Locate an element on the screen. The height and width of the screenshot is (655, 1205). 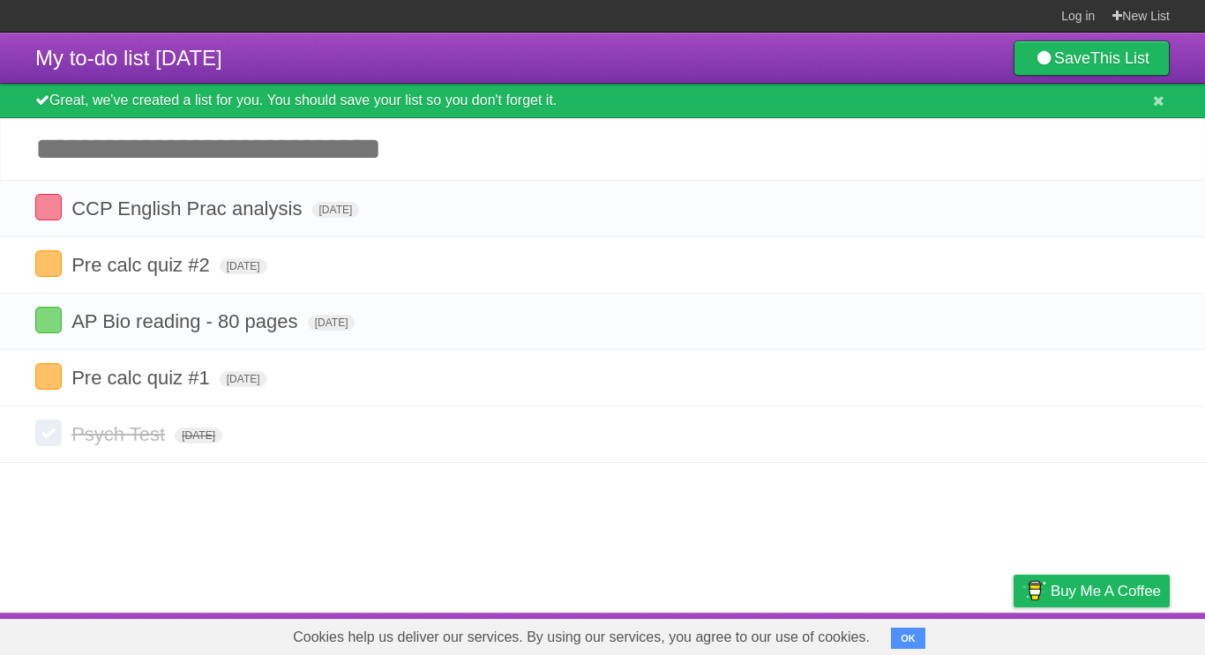
span: Pre calc quiz #2 is located at coordinates (143, 265).